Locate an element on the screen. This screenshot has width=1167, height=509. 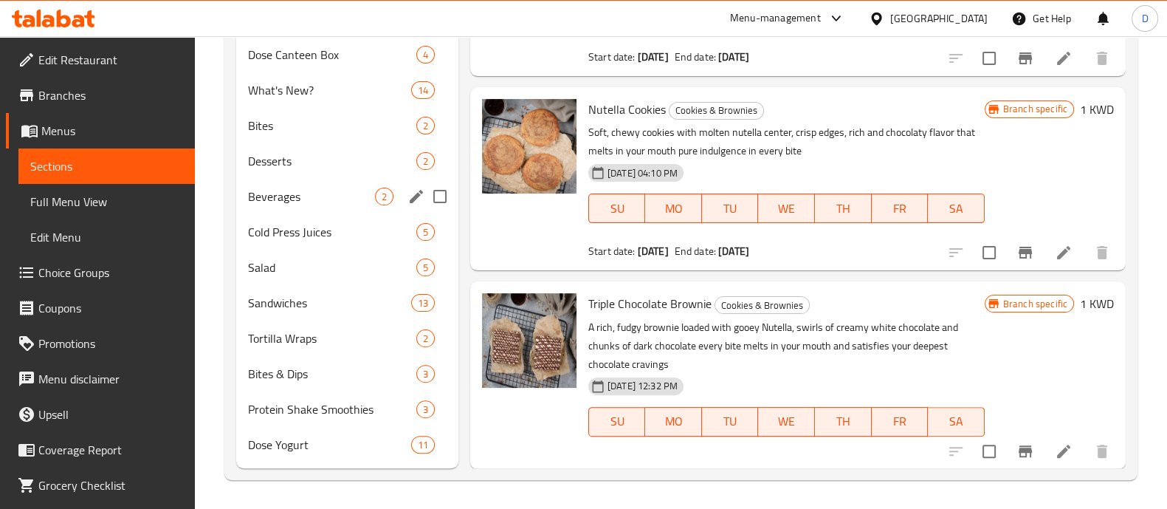
button: SA is located at coordinates (956, 208).